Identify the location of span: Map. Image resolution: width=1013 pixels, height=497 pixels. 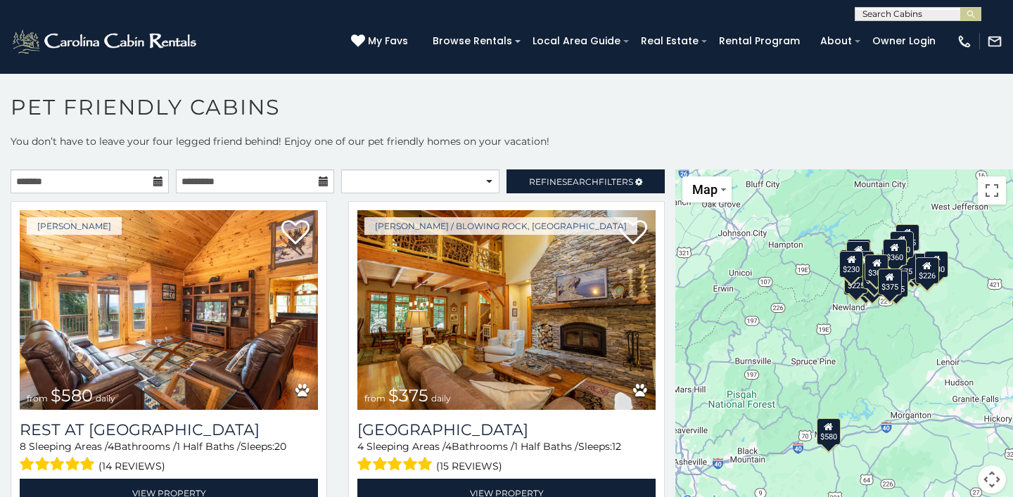
(705, 189).